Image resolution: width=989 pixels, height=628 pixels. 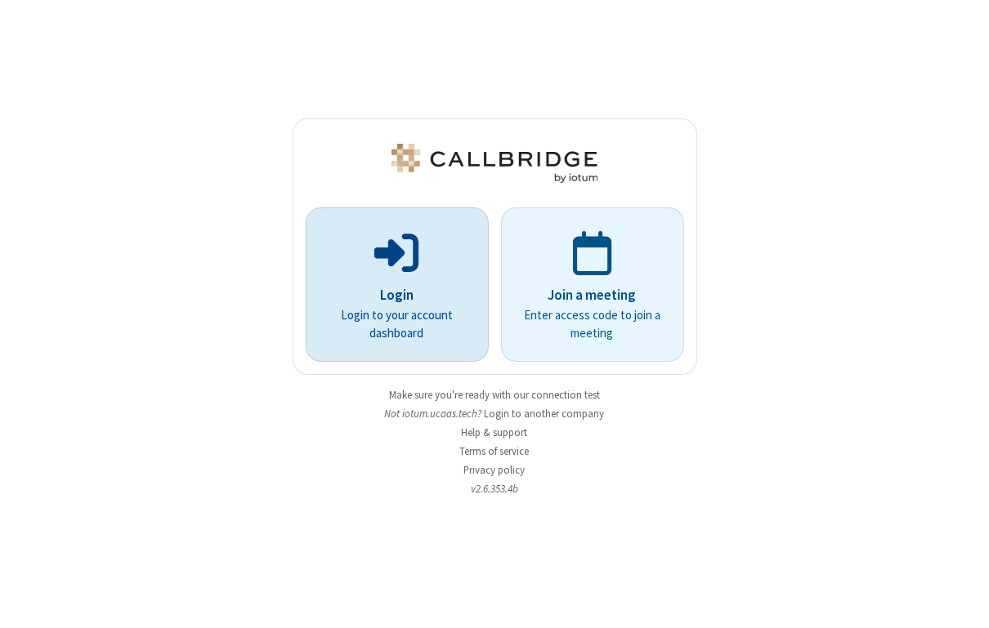 What do you see at coordinates (494, 451) in the screenshot?
I see `a: Terms of service` at bounding box center [494, 451].